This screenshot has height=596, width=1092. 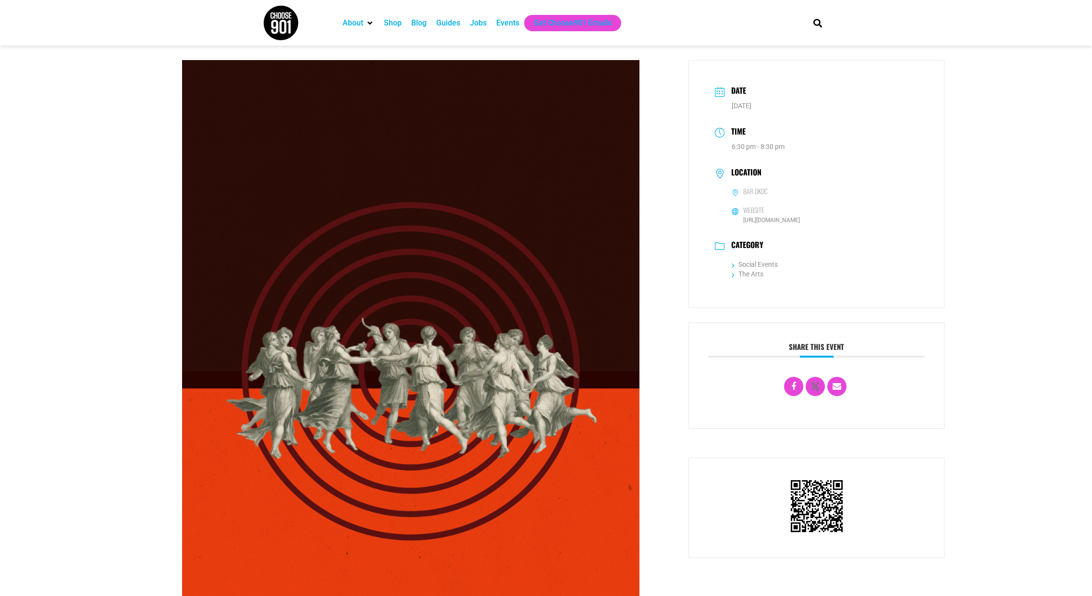 What do you see at coordinates (393, 23) in the screenshot?
I see `div: Shop` at bounding box center [393, 23].